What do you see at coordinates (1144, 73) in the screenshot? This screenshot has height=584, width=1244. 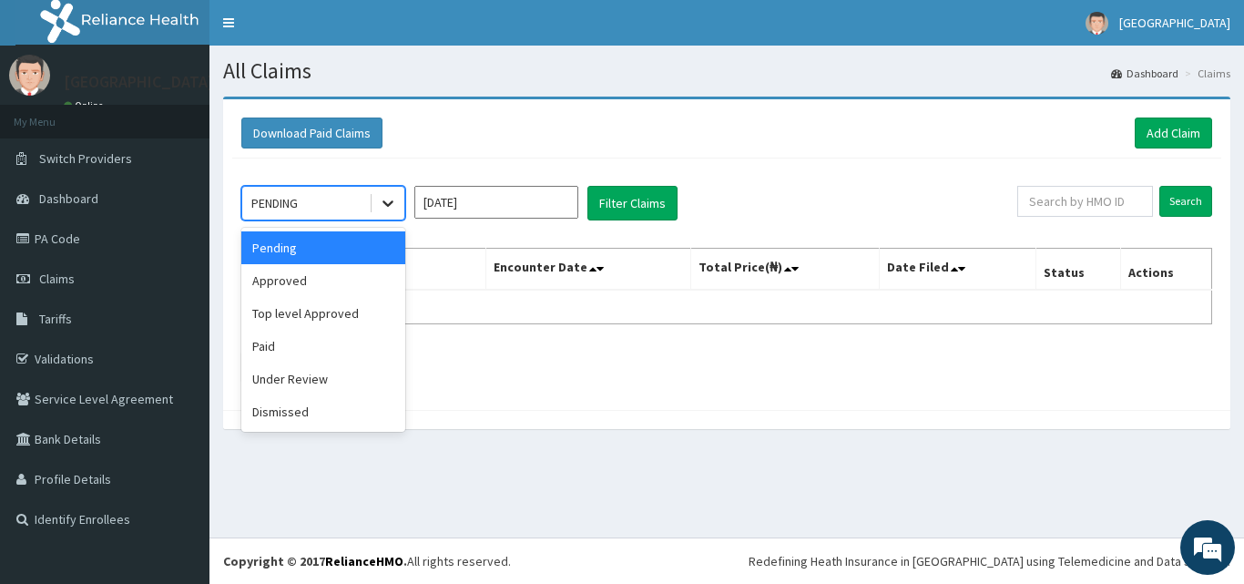 I see `a: Dashboard` at bounding box center [1144, 73].